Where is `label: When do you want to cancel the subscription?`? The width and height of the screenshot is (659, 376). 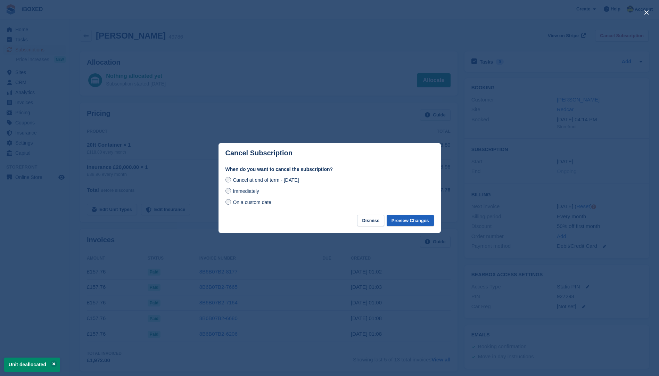
label: When do you want to cancel the subscription? is located at coordinates (330, 169).